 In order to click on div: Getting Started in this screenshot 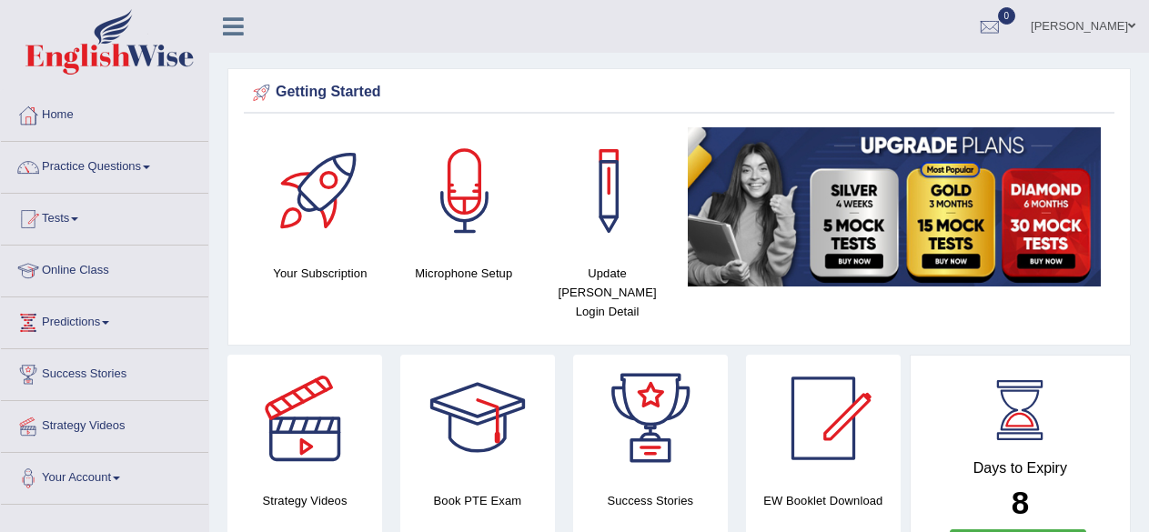, I will do `click(678, 93)`.